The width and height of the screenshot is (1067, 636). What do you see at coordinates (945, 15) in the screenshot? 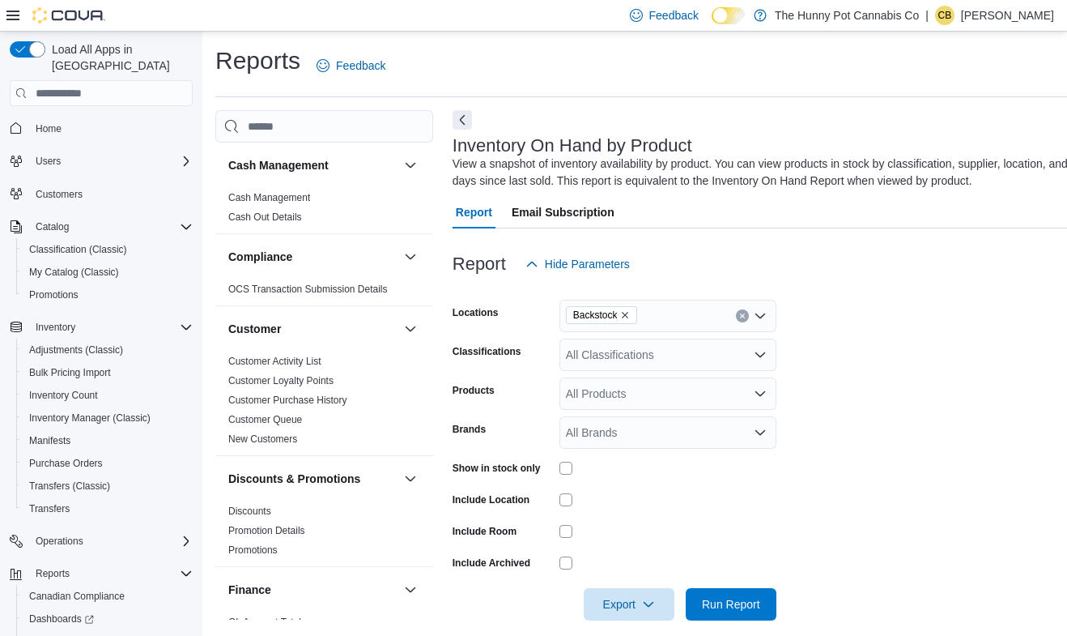
I see `span: CB` at bounding box center [945, 15].